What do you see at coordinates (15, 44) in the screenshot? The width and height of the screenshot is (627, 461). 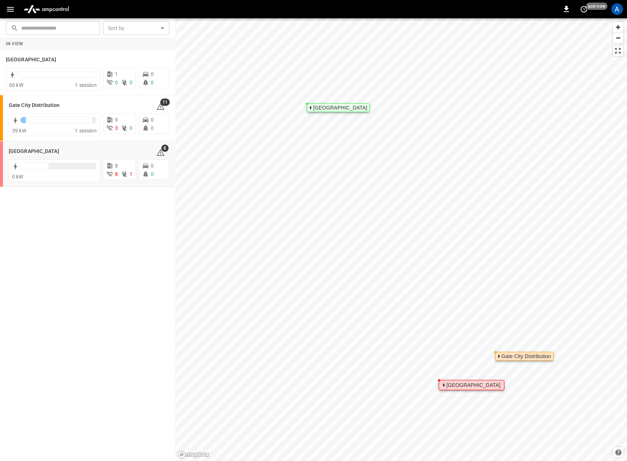 I see `strong: In View` at bounding box center [15, 44].